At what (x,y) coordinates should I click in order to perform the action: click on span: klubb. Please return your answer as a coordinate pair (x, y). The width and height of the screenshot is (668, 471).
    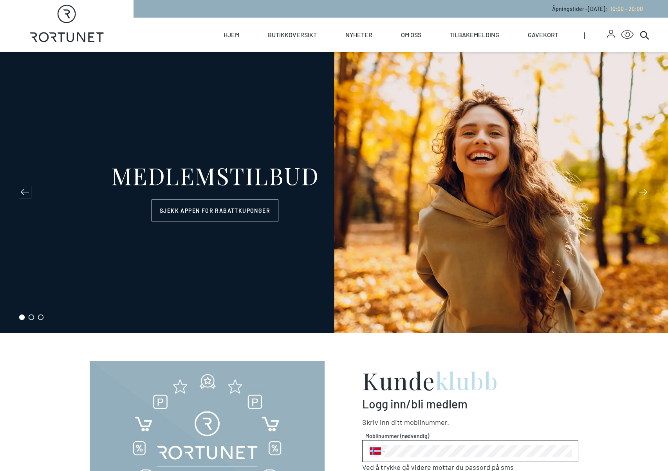
    Looking at the image, I should click on (466, 380).